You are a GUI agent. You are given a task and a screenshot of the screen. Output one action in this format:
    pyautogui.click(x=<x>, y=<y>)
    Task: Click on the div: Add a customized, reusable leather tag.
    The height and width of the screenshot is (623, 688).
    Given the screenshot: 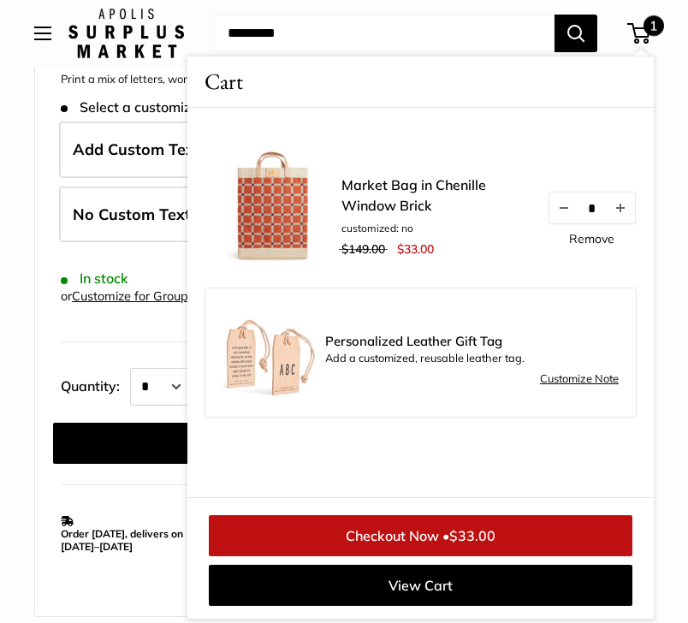 What is the action you would take?
    pyautogui.click(x=471, y=352)
    